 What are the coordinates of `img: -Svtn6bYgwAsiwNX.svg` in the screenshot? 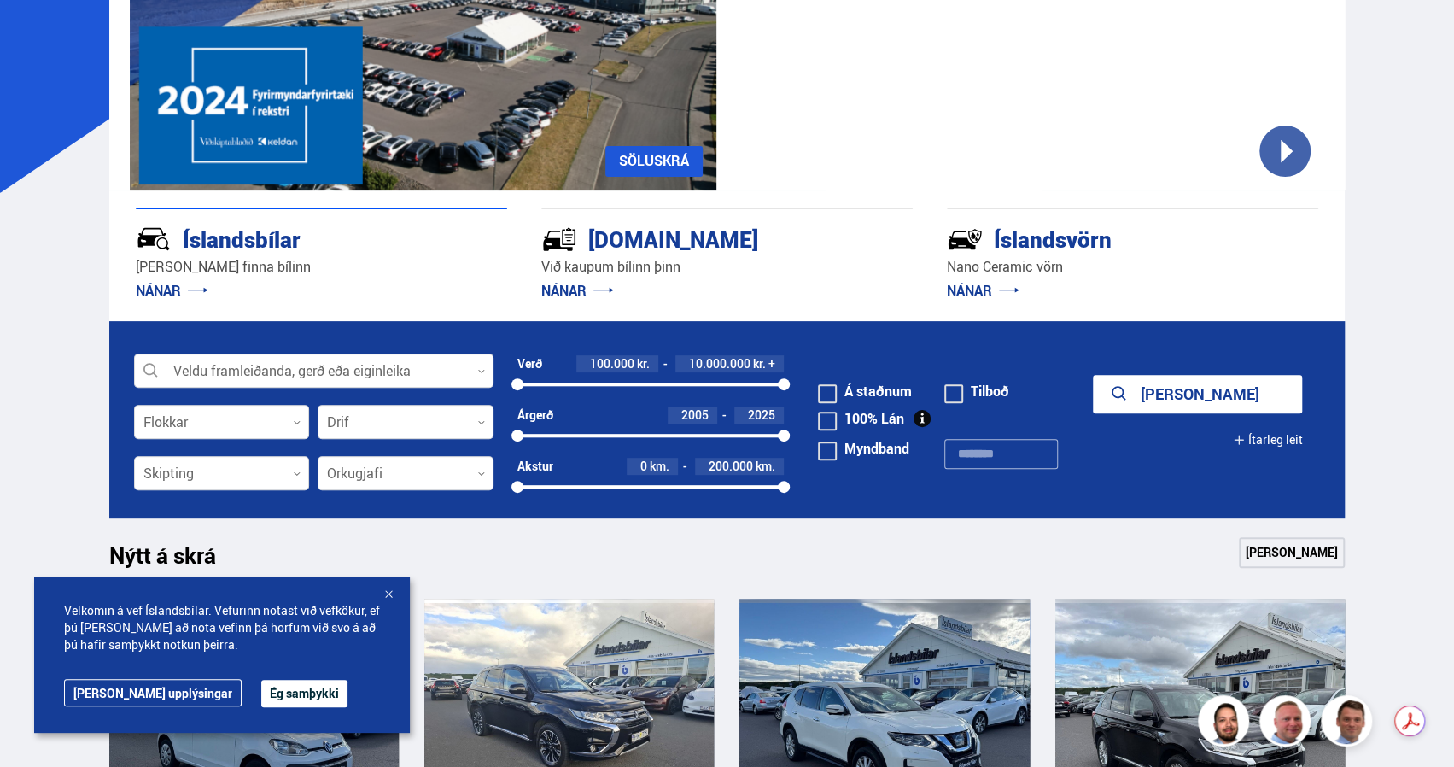 It's located at (965, 239).